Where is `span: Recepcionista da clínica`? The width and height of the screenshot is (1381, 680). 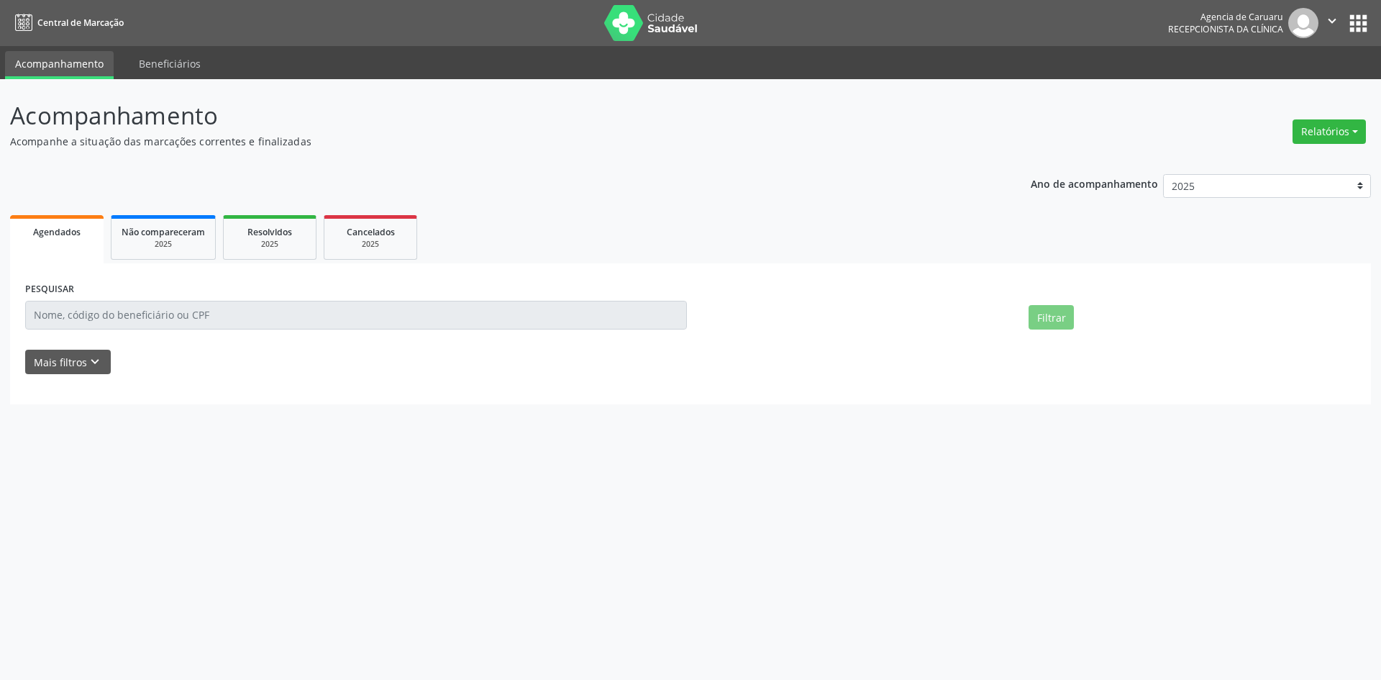 span: Recepcionista da clínica is located at coordinates (1226, 29).